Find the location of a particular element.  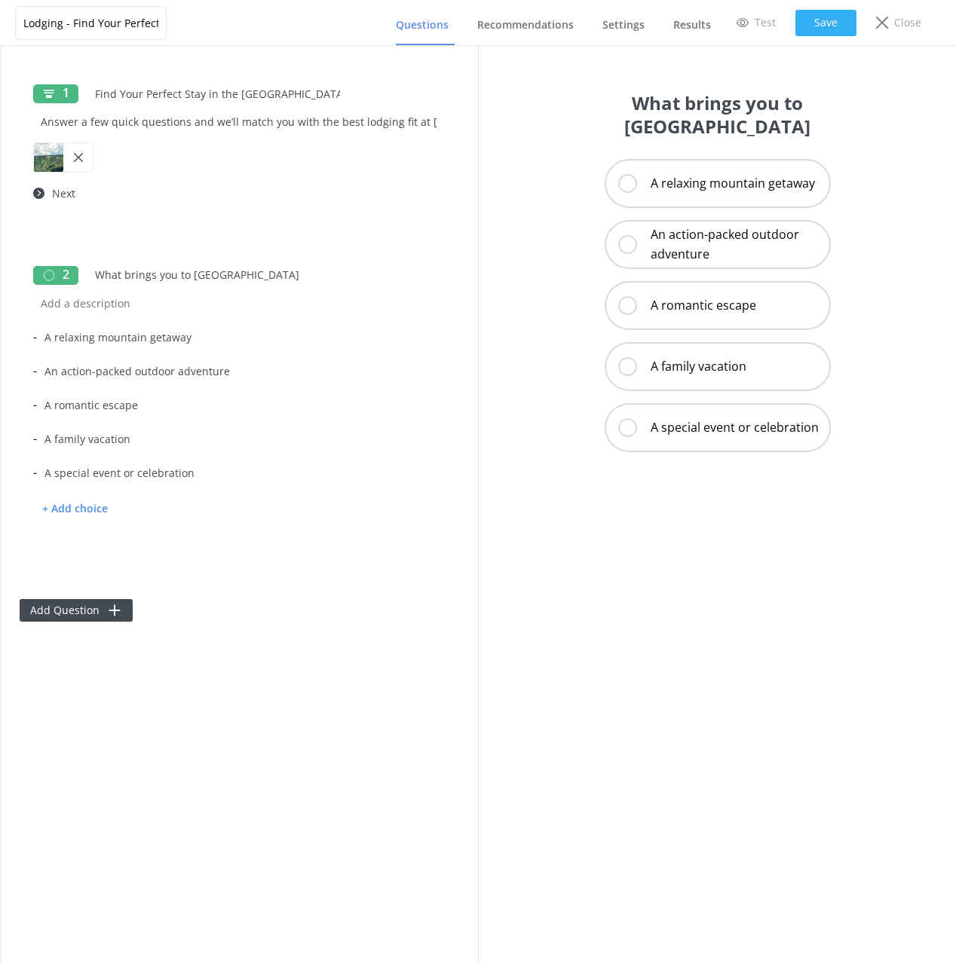

input: Add a call to action is located at coordinates (245, 193).